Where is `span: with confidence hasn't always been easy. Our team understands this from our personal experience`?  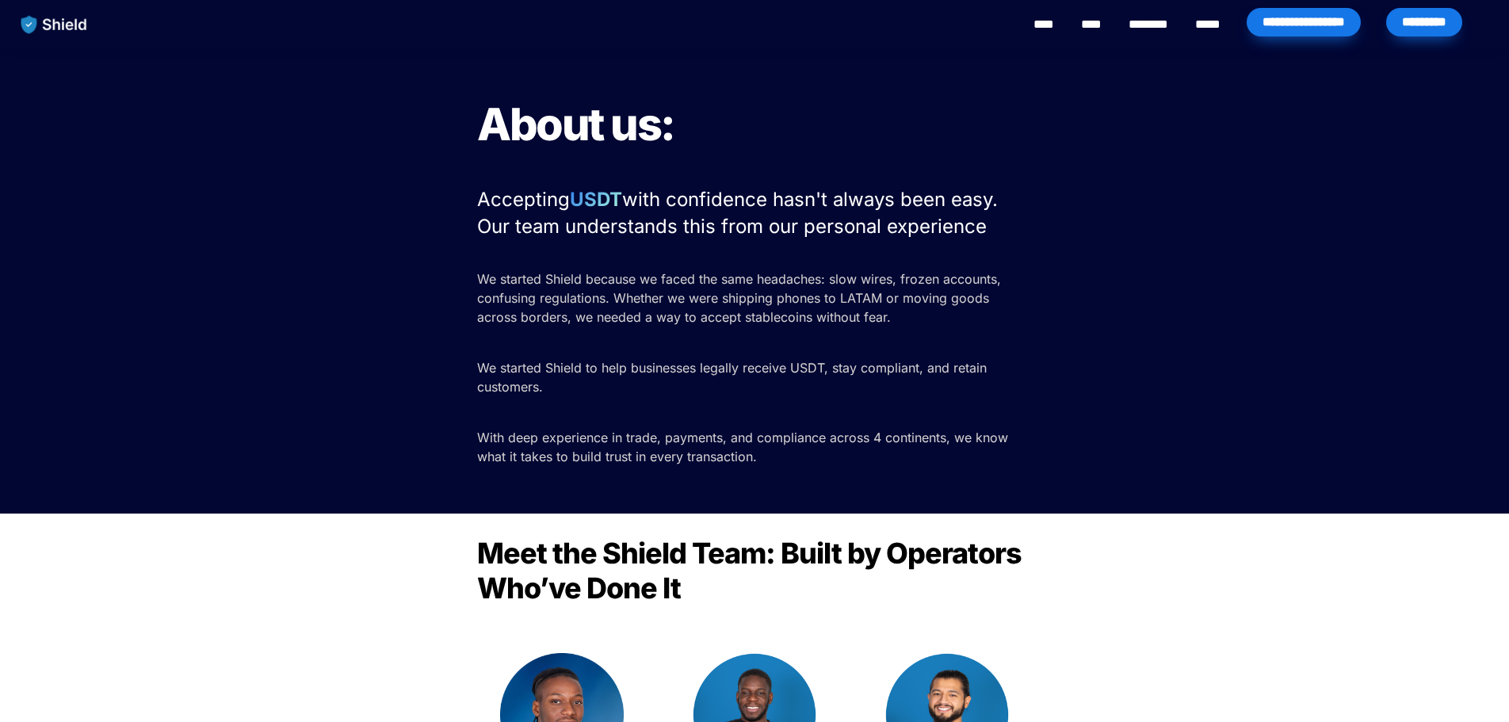 span: with confidence hasn't always been easy. Our team understands this from our personal experience is located at coordinates (740, 212).